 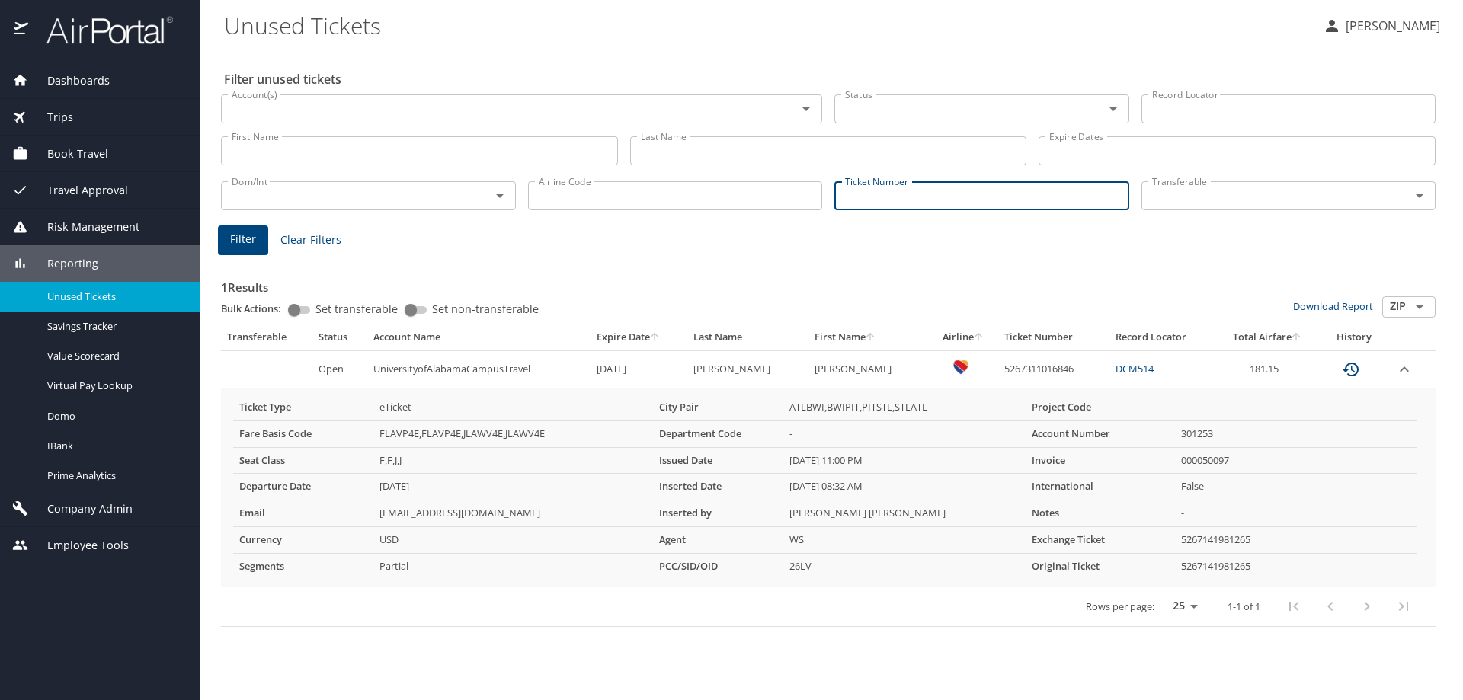 I want to click on span: Reporting, so click(x=63, y=264).